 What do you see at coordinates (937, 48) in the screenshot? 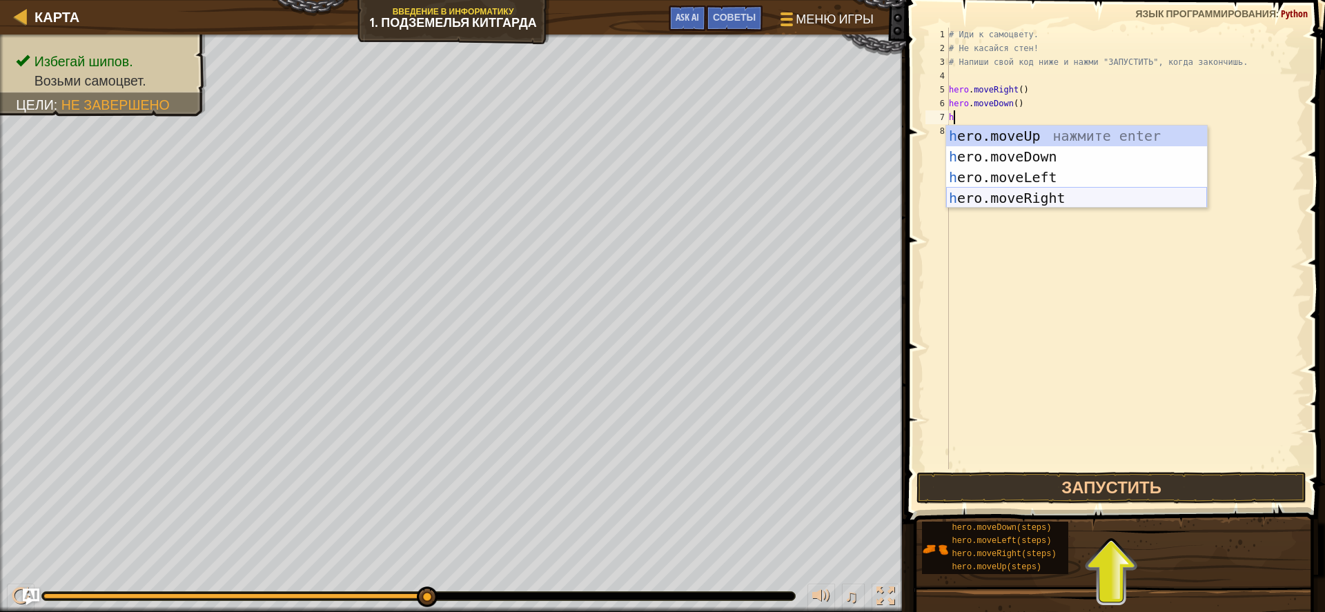
I see `div: 2` at bounding box center [937, 48].